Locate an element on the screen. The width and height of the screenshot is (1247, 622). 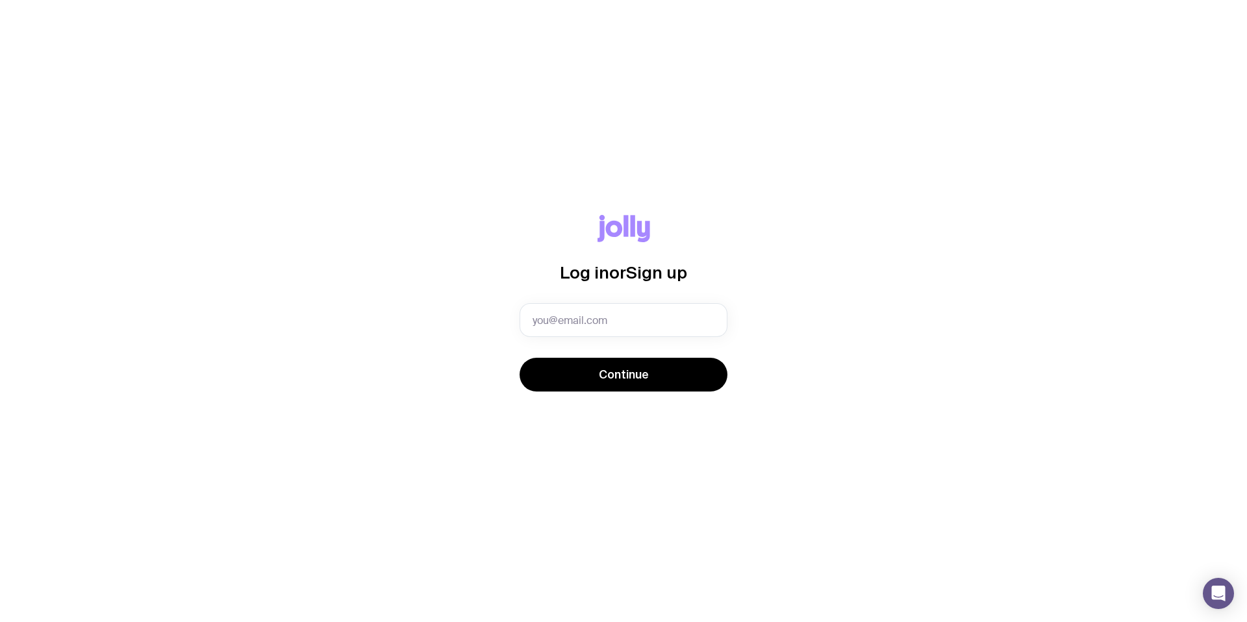
span: Log in is located at coordinates (585, 272).